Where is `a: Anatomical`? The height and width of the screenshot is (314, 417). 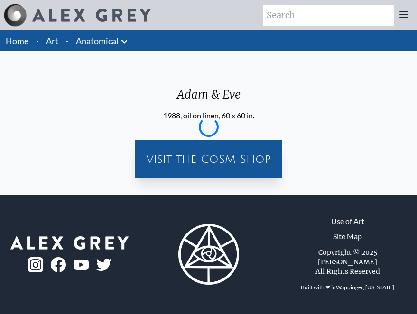
a: Anatomical is located at coordinates (97, 41).